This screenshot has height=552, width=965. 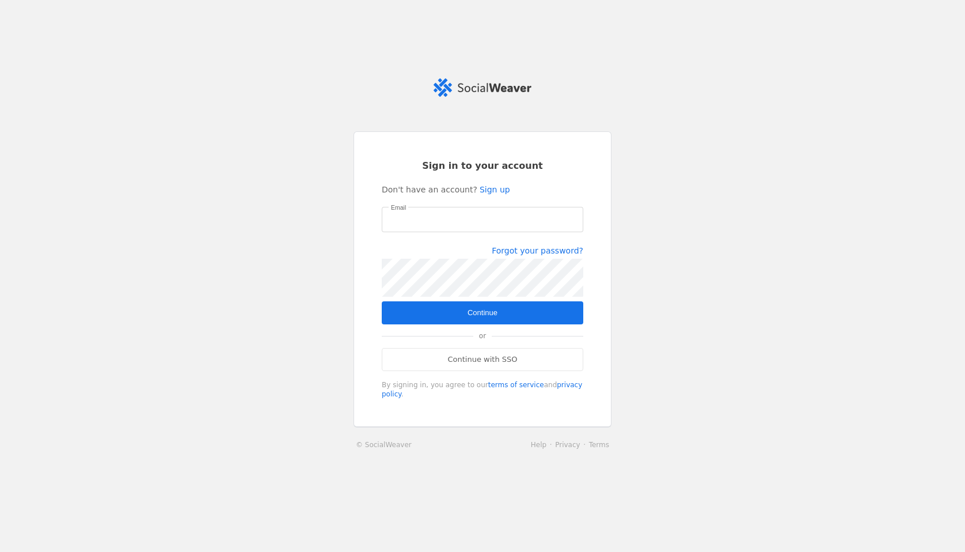 I want to click on a: terms of service, so click(x=516, y=385).